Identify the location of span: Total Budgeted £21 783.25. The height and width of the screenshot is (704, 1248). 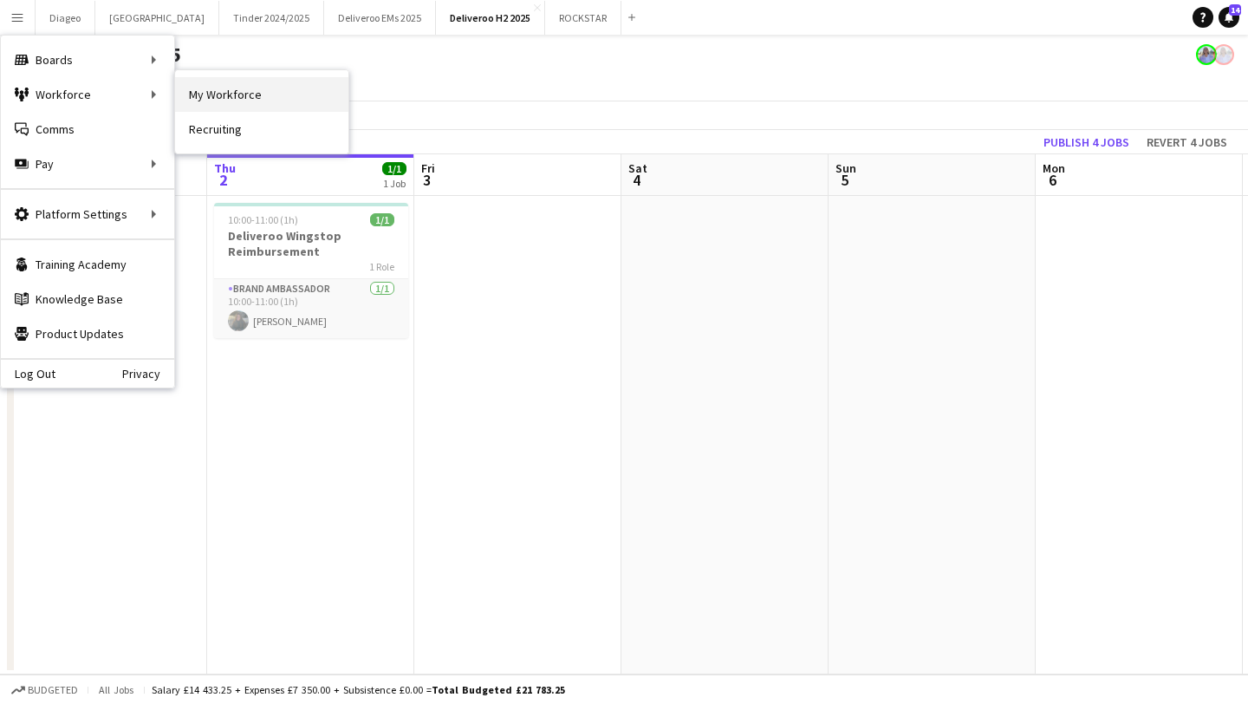
(498, 689).